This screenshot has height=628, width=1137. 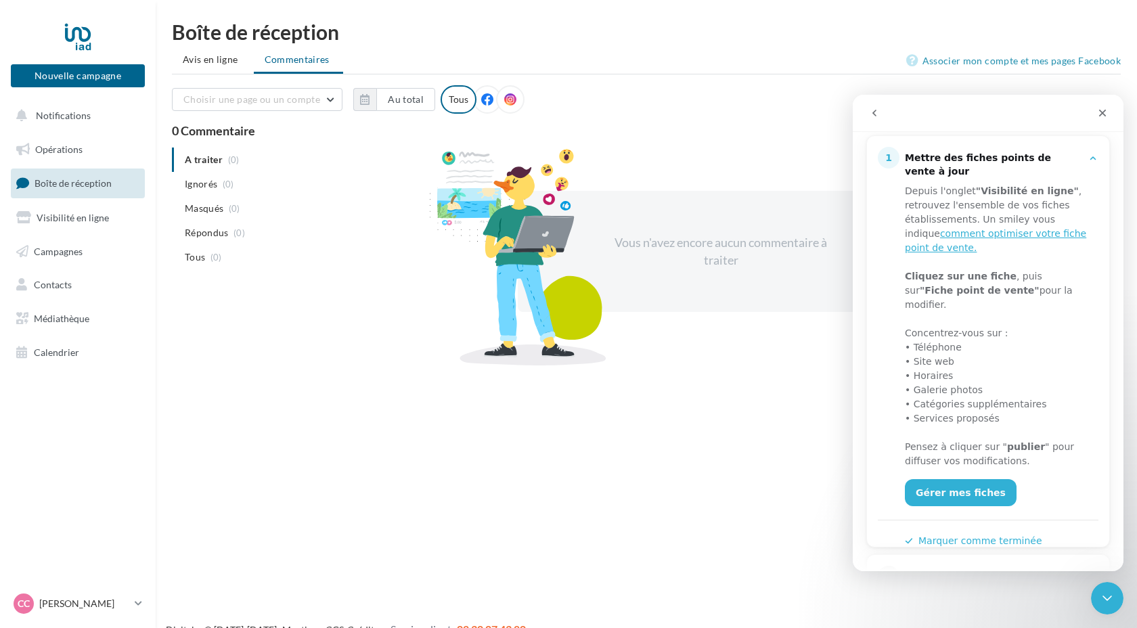 I want to click on div: Gérer mes fiches, so click(x=144, y=393).